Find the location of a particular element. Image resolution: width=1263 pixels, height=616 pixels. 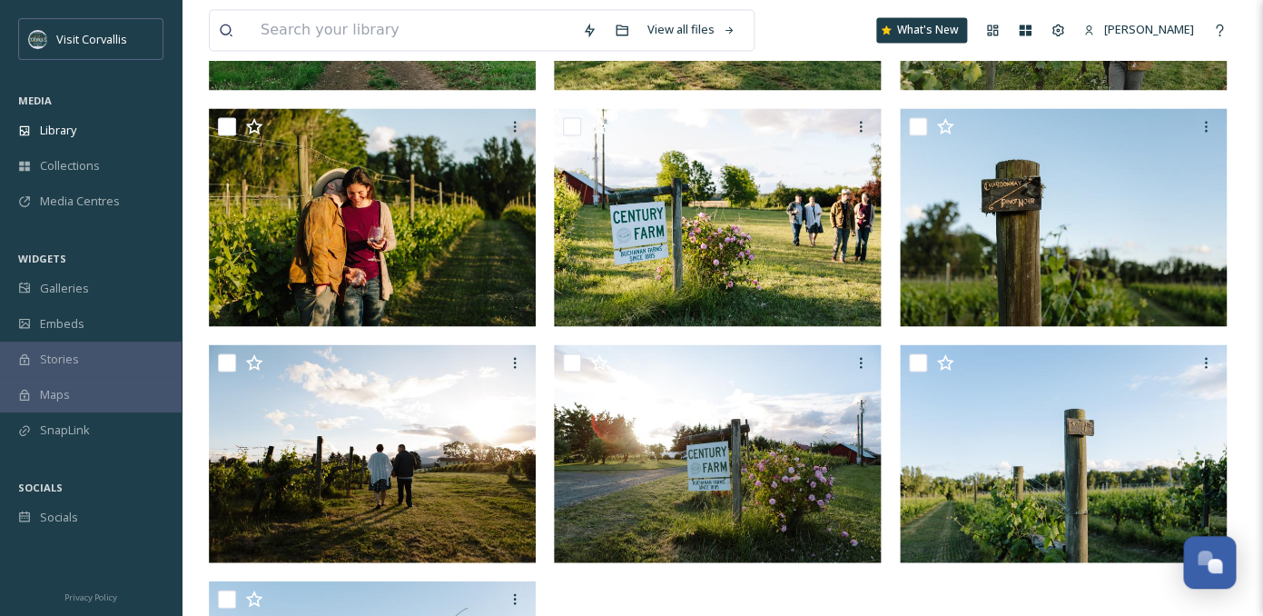

span: Visit Corvallis is located at coordinates (92, 39).